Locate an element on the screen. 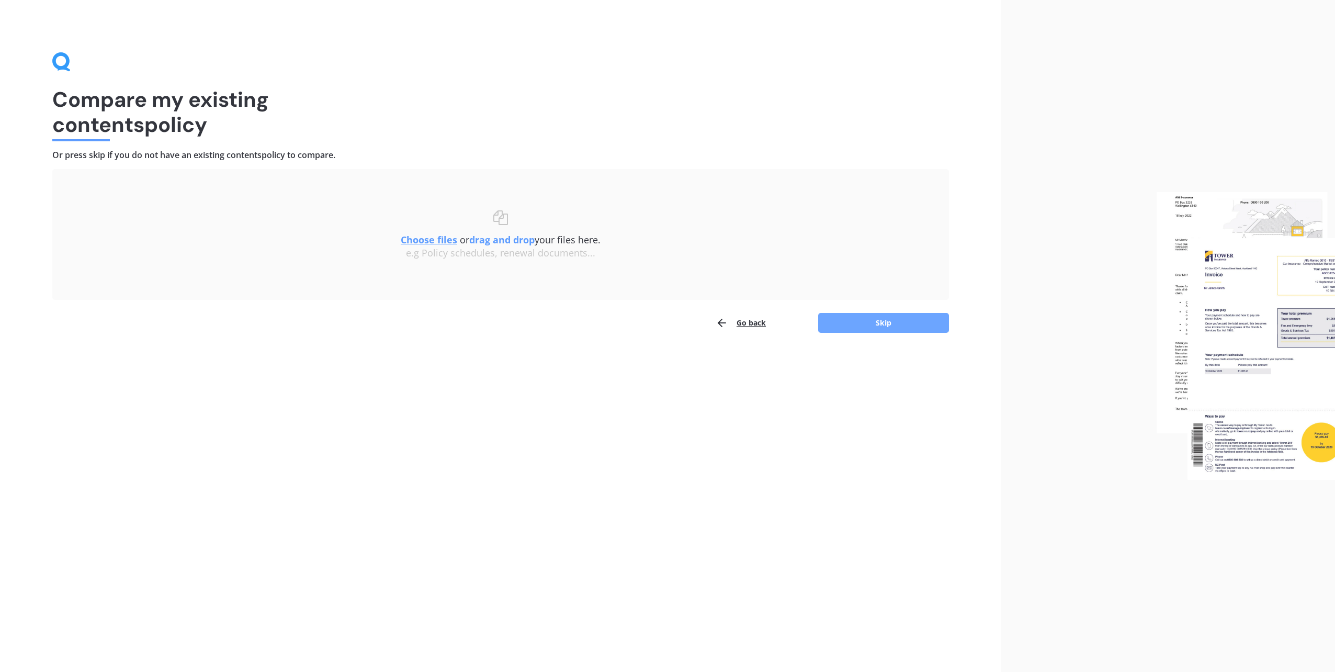  img: files.webp is located at coordinates (1246, 336).